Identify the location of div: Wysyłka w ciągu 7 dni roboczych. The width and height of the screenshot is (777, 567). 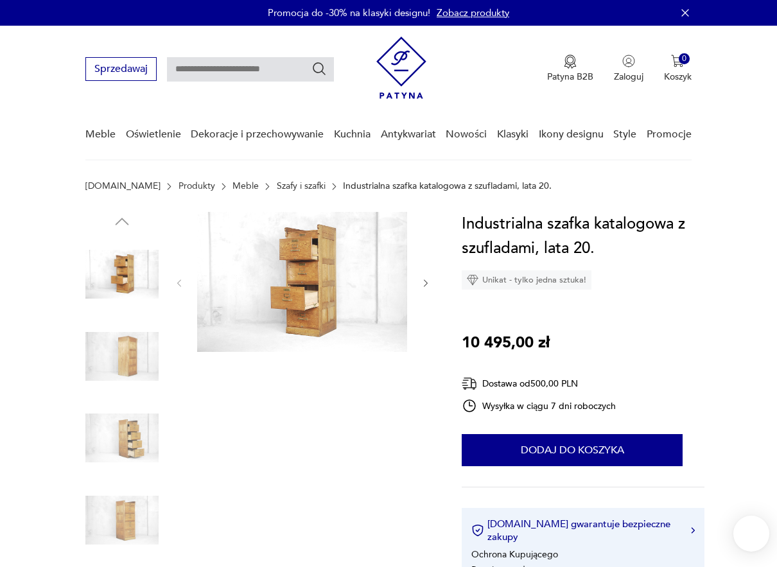
(539, 406).